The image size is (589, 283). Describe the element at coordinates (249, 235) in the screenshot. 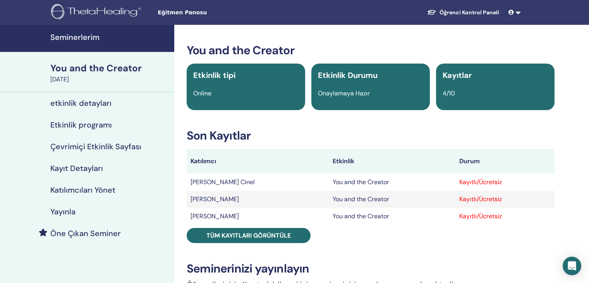

I see `span: Tüm kayıtları görüntüle` at that location.